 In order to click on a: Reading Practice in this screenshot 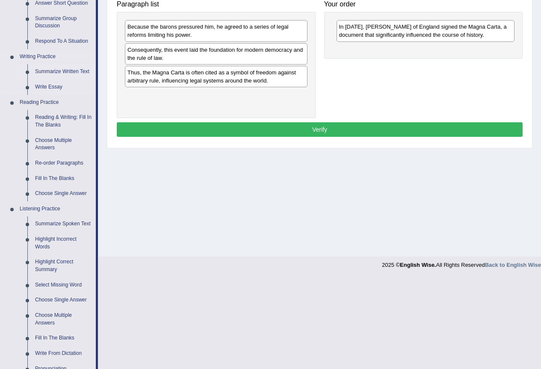, I will do `click(56, 103)`.